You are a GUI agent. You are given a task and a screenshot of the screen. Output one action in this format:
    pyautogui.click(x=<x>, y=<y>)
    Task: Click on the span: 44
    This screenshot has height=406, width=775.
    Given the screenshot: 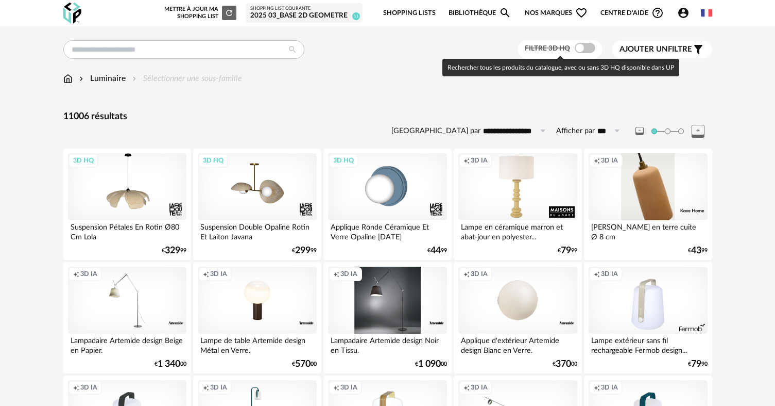 What is the action you would take?
    pyautogui.click(x=436, y=250)
    